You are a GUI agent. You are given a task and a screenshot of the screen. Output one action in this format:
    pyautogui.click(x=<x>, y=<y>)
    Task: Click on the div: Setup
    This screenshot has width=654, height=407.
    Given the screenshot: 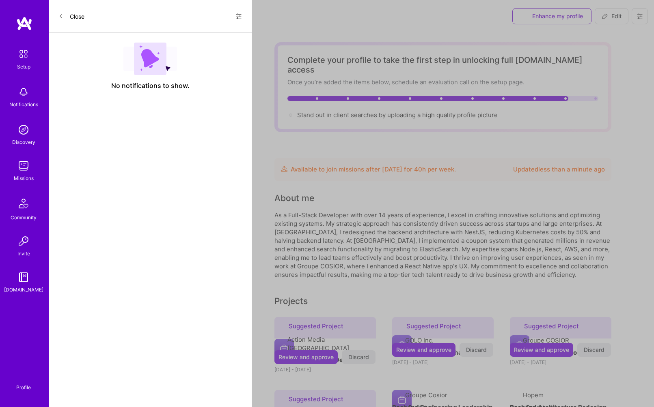 What is the action you would take?
    pyautogui.click(x=24, y=67)
    